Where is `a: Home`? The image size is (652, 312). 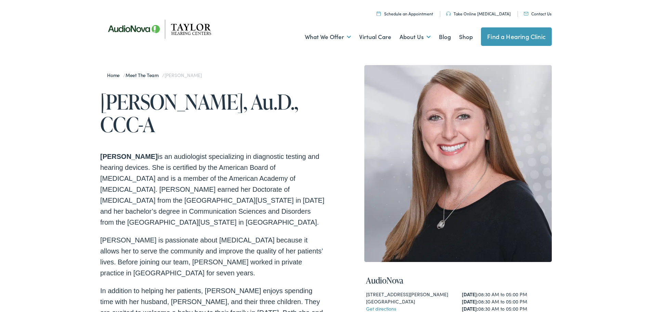
a: Home is located at coordinates (115, 75).